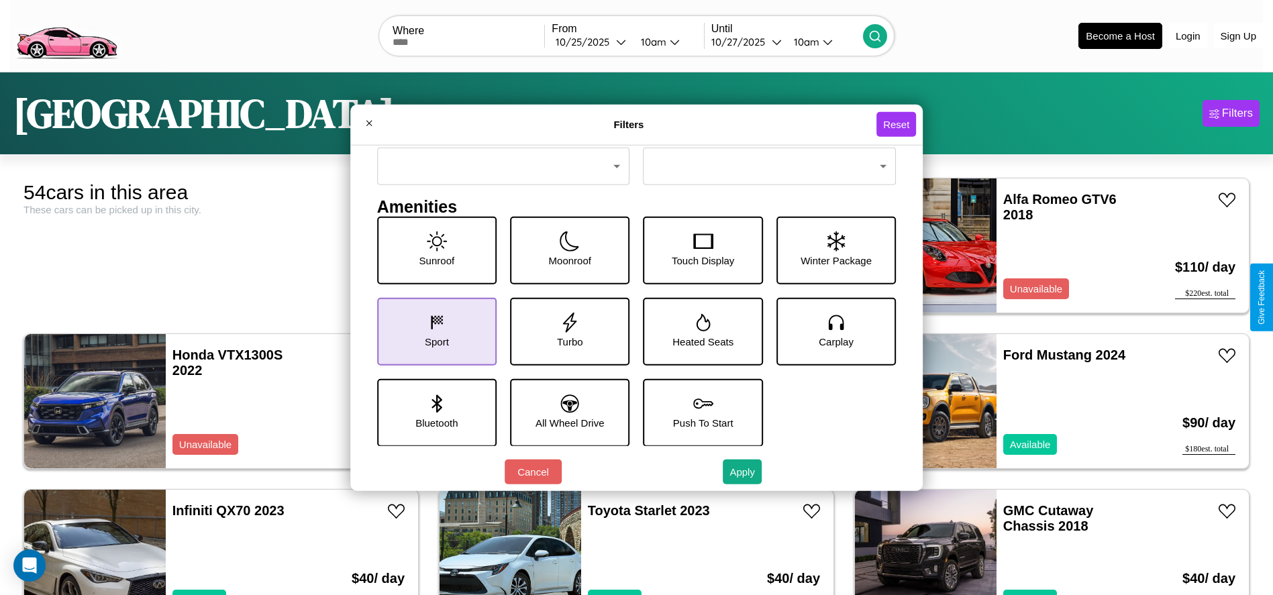  I want to click on p: All Wheel Drive, so click(570, 422).